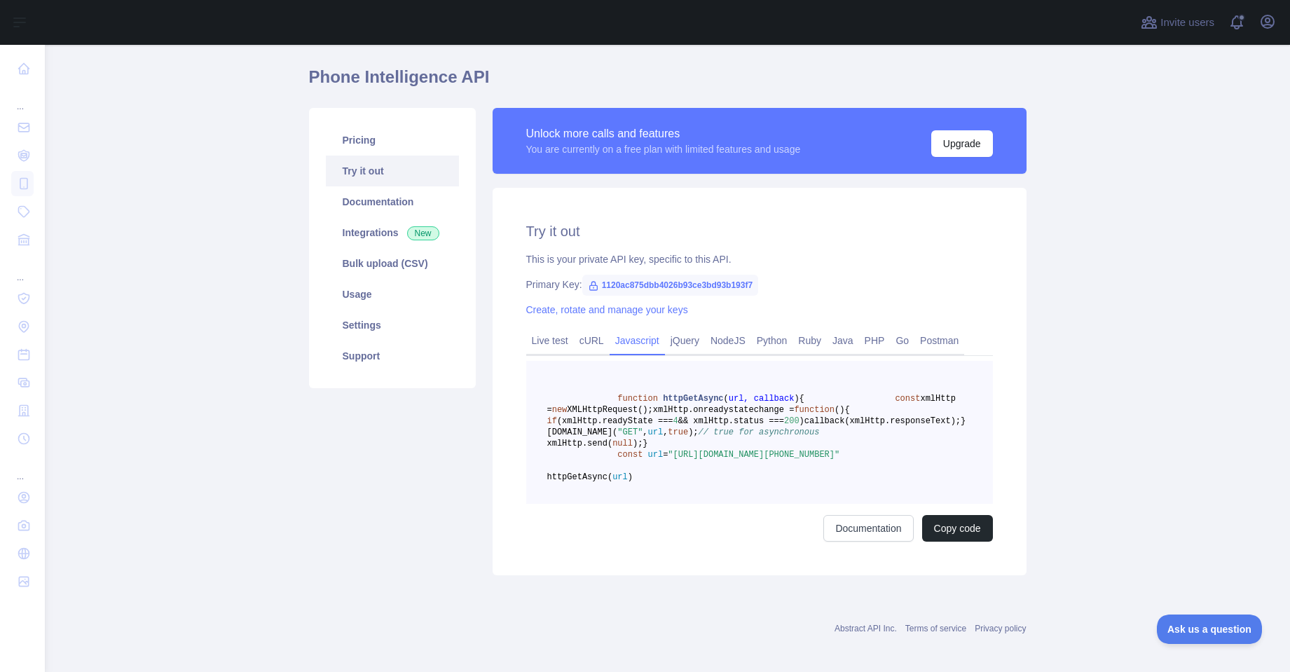 This screenshot has width=1290, height=672. I want to click on span: httpGetAsync, so click(693, 399).